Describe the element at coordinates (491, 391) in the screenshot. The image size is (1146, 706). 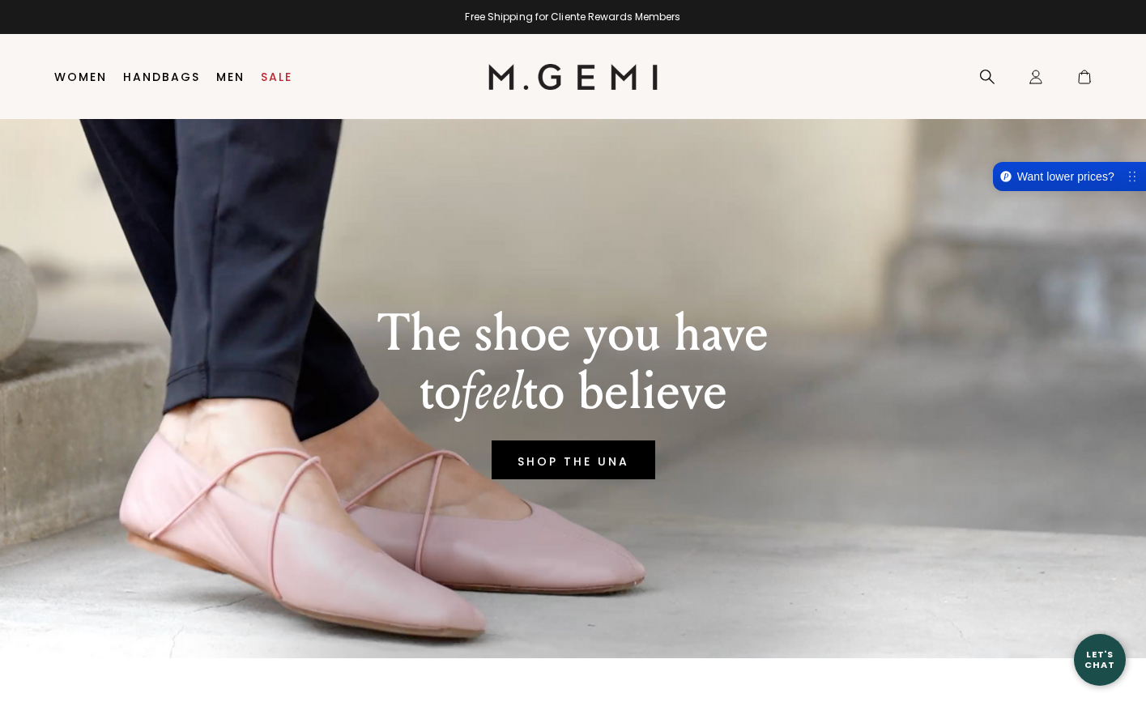
I see `em: feel` at that location.